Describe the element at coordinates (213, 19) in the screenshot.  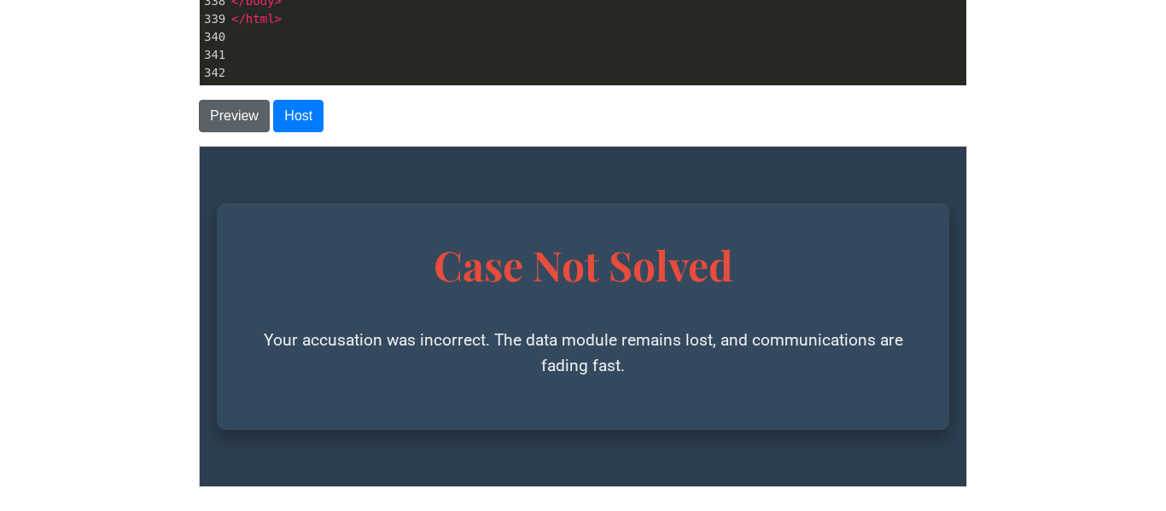
I see `div: 339` at that location.